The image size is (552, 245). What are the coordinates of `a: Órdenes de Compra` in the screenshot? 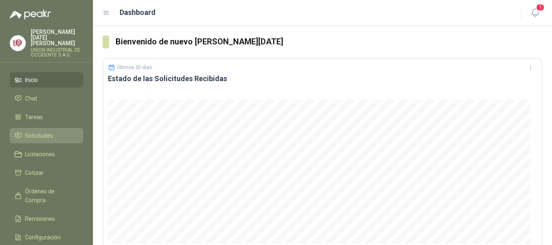 It's located at (46, 196).